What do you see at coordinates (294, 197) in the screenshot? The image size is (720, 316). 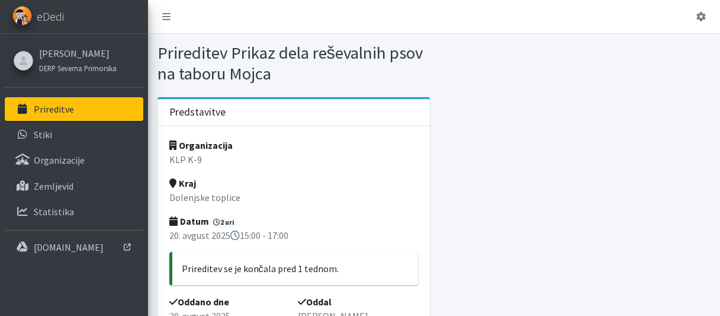 I see `p: Dolenjske toplice` at bounding box center [294, 197].